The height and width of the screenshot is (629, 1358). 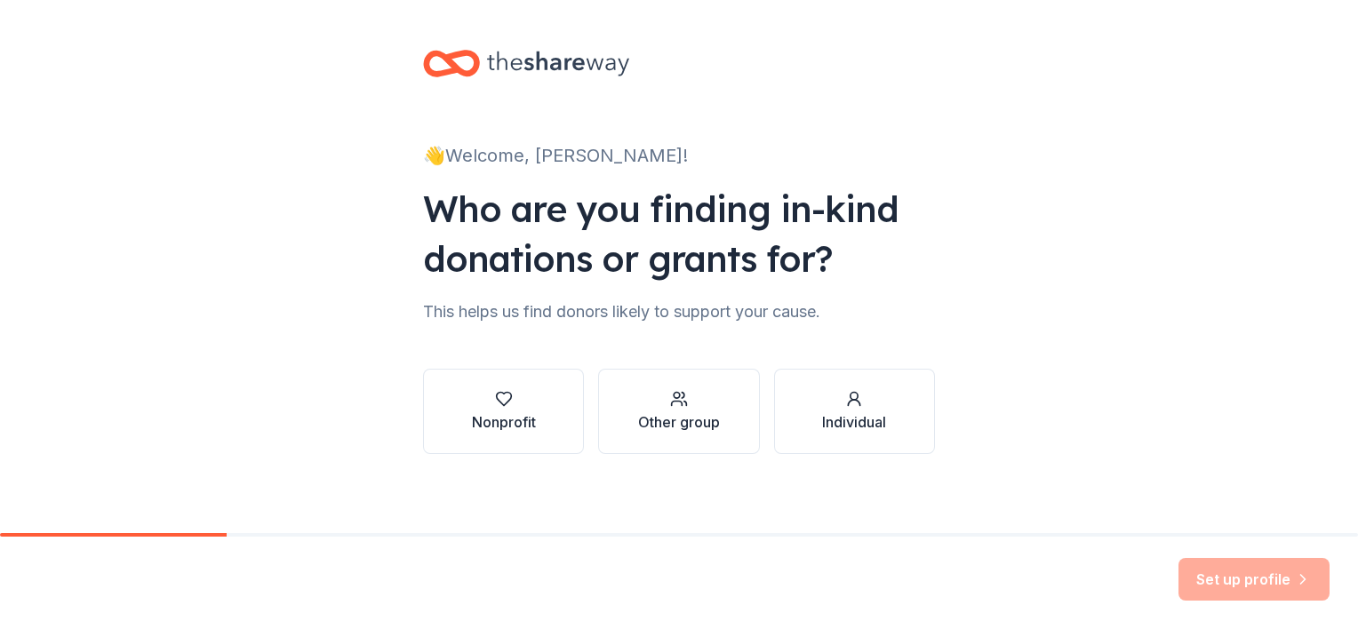 I want to click on div: Who are you finding in-kind donations or grants for?, so click(x=679, y=234).